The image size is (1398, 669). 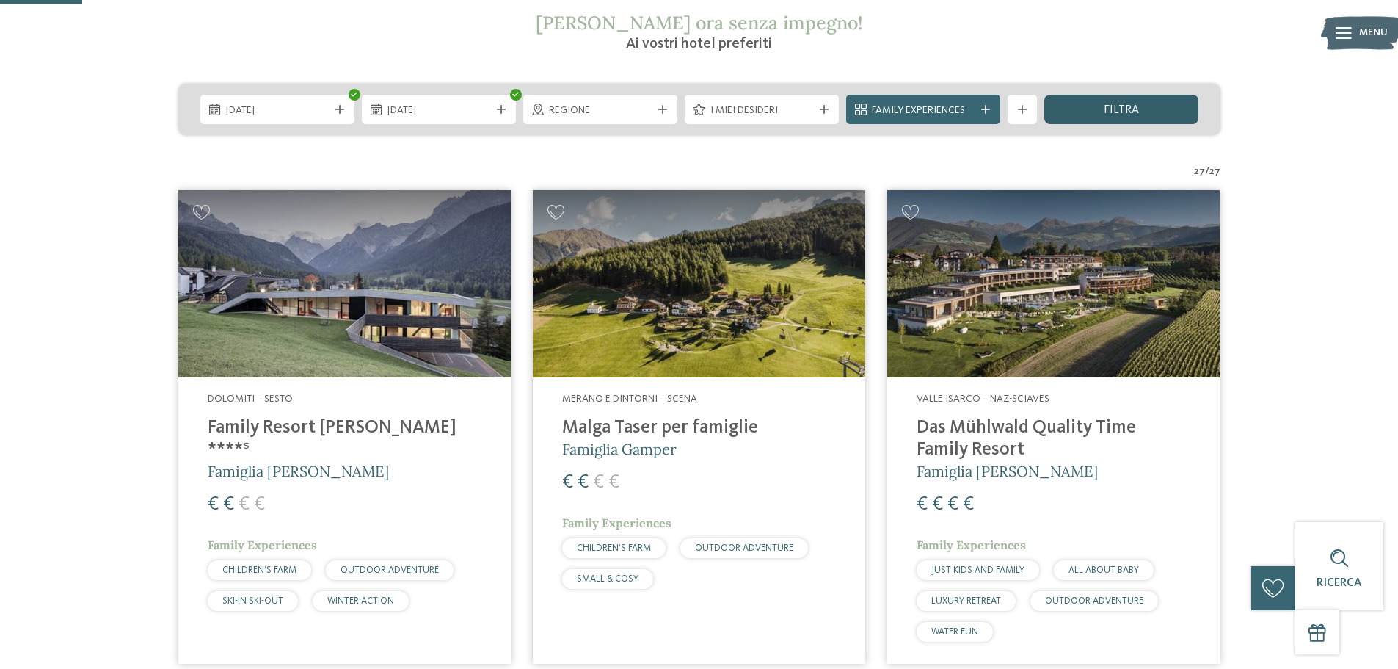 I want to click on span: Regione, so click(x=600, y=111).